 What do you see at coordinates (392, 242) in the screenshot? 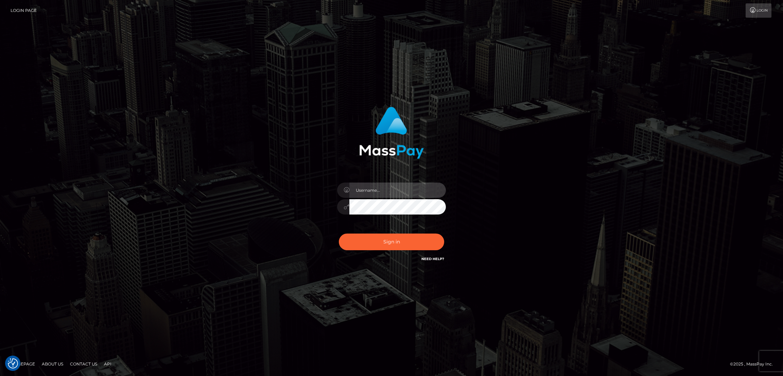
I see `button: Sign in` at bounding box center [392, 242].